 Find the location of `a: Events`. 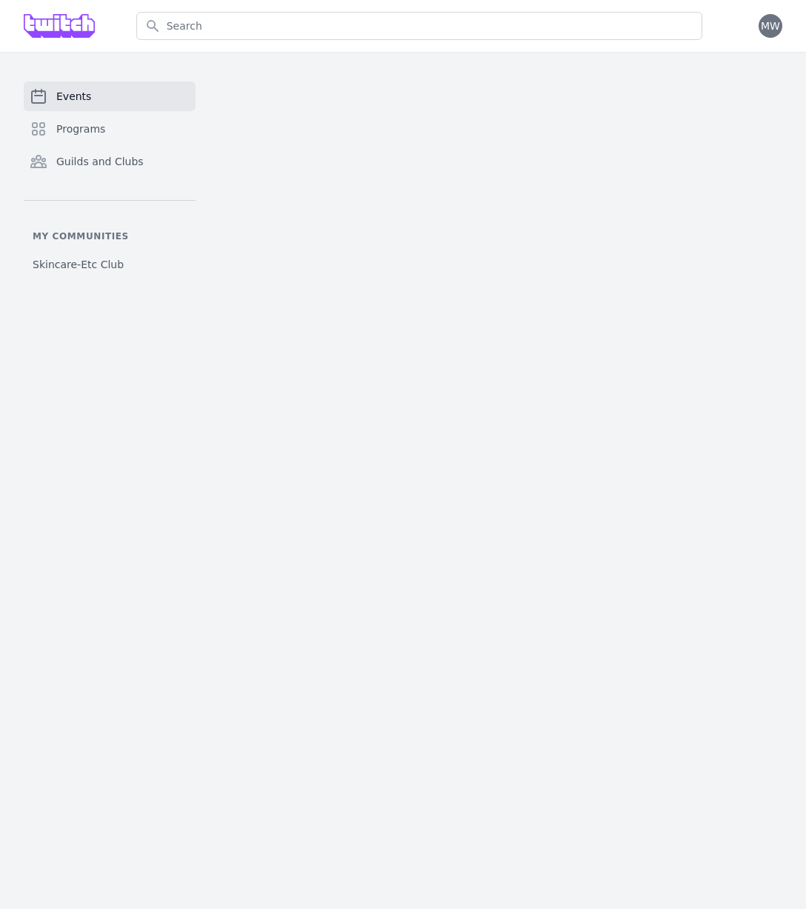

a: Events is located at coordinates (110, 96).